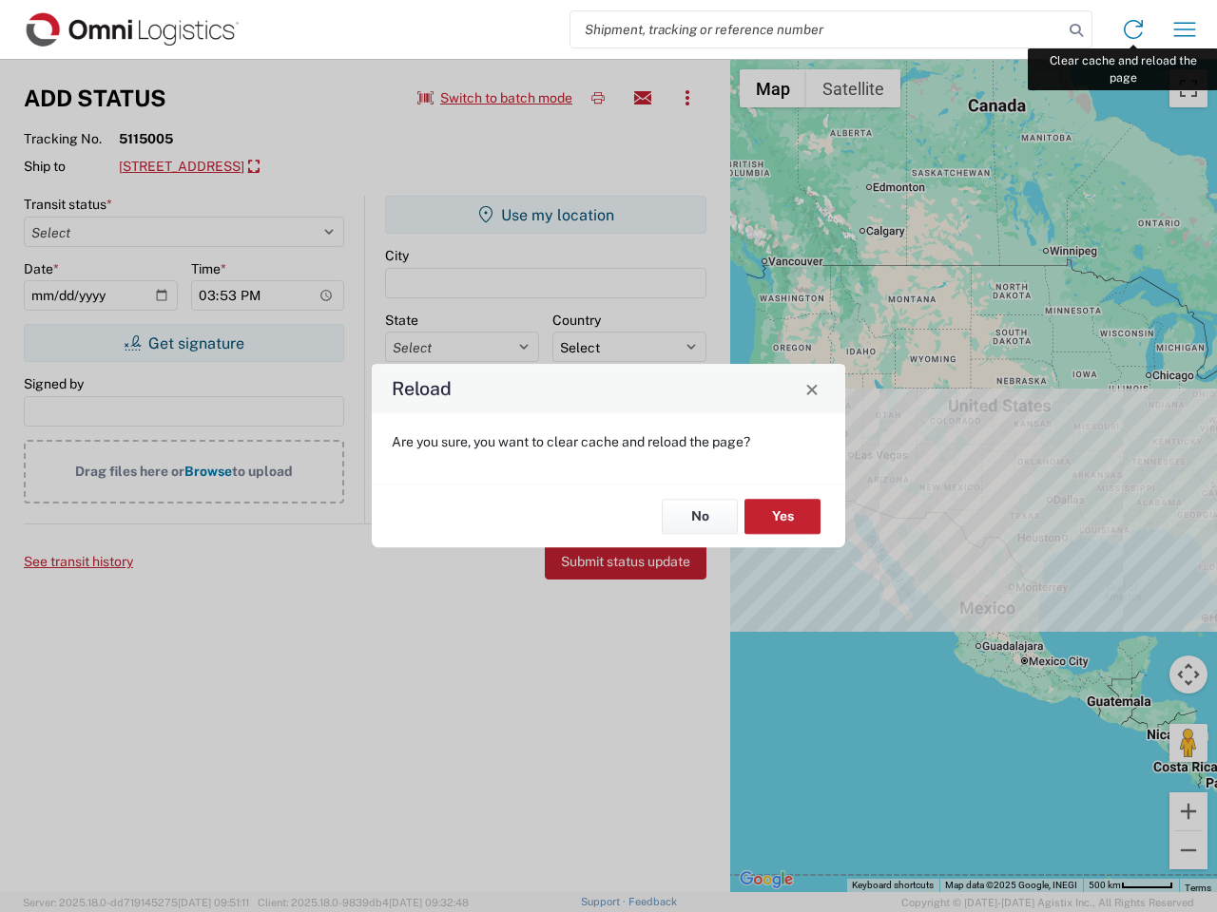 Image resolution: width=1217 pixels, height=912 pixels. I want to click on input: Shipment, tracking or reference number, so click(816, 29).